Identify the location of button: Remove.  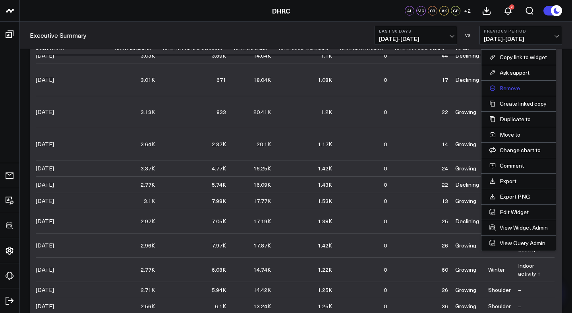
(518, 88).